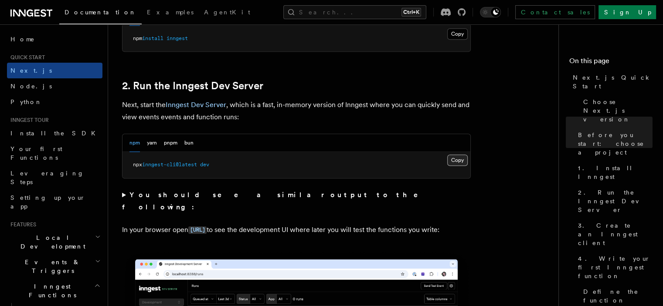  I want to click on span: Home, so click(23, 39).